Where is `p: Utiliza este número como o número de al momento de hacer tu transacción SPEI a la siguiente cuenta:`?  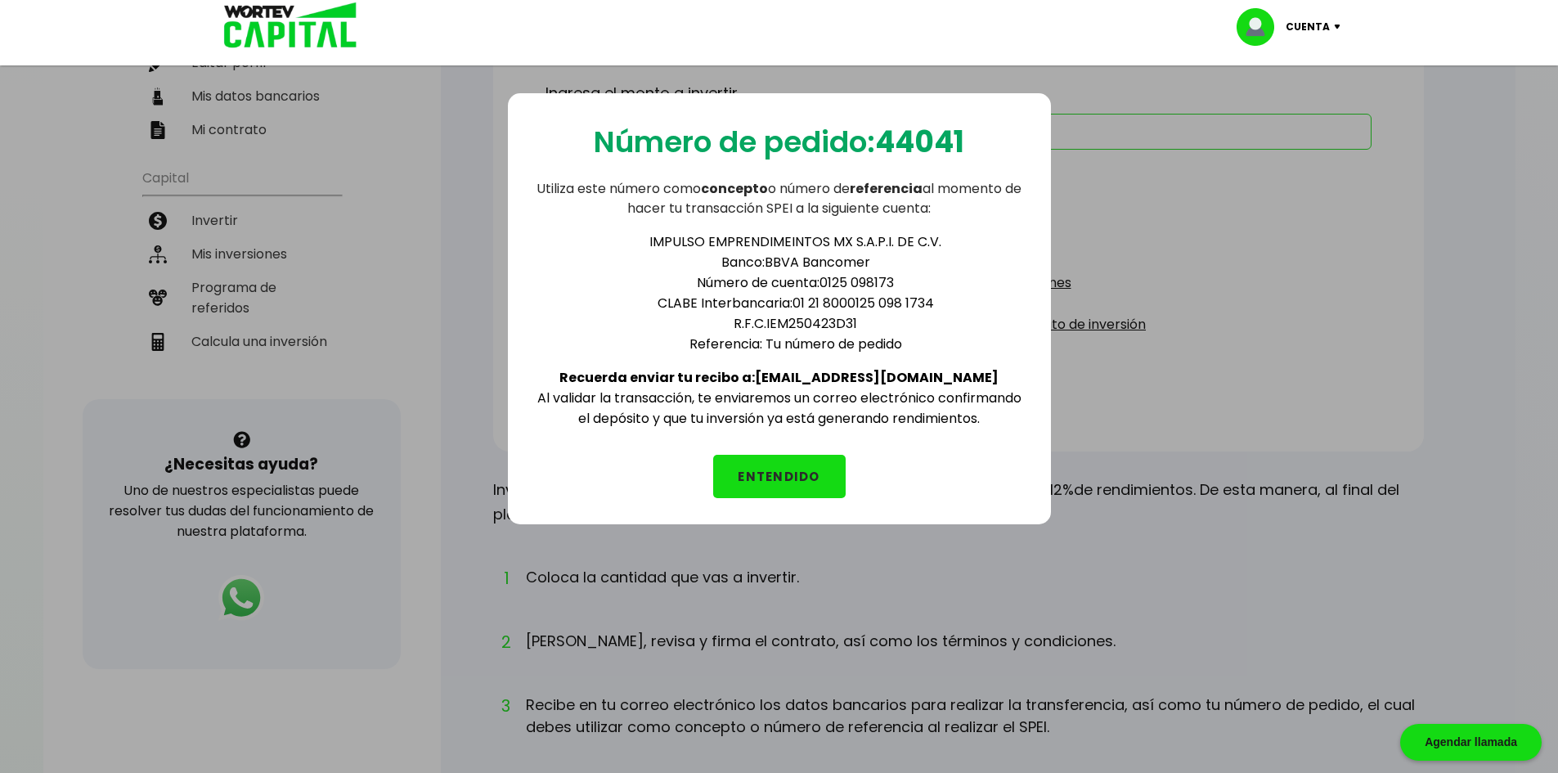
p: Utiliza este número como o número de al momento de hacer tu transacción SPEI a la siguiente cuenta: is located at coordinates (780, 199).